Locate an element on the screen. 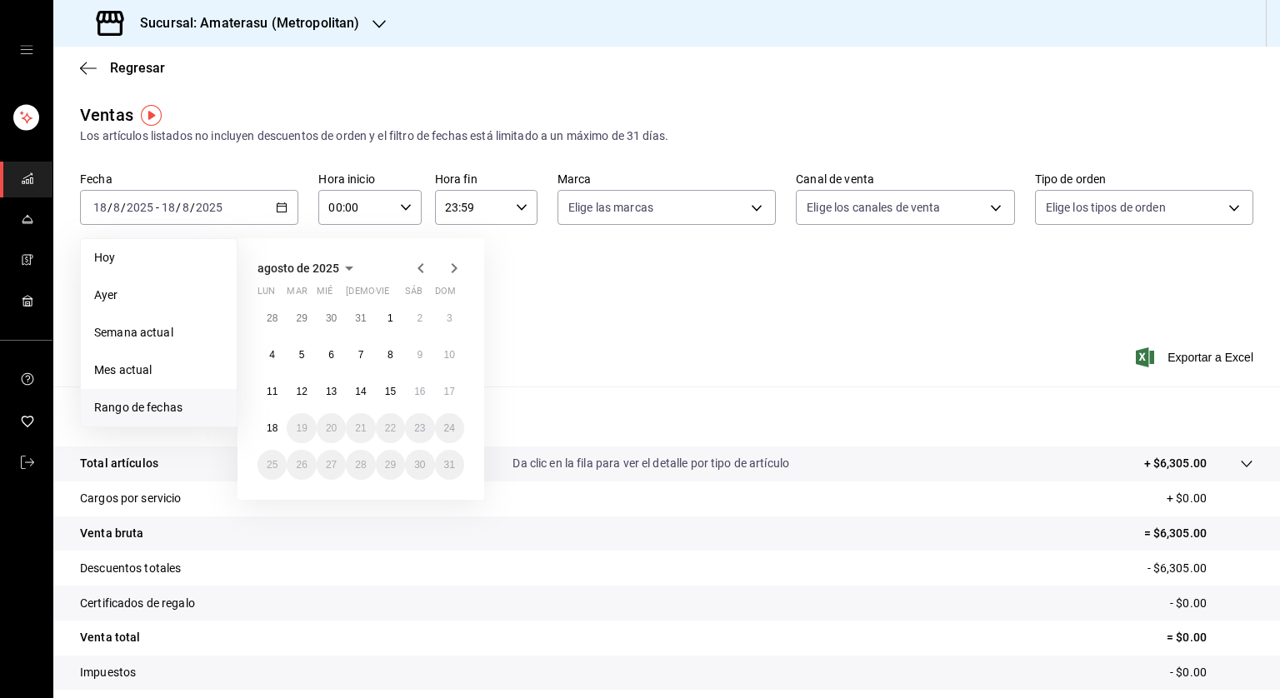 The image size is (1280, 698). p: Cargos por servicio is located at coordinates (131, 498).